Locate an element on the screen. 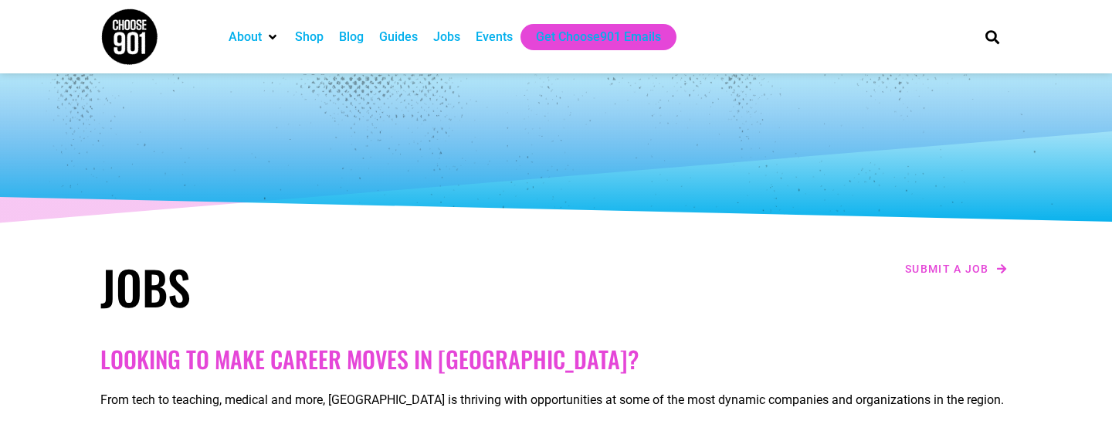 Image resolution: width=1112 pixels, height=421 pixels. div: Search is located at coordinates (992, 36).